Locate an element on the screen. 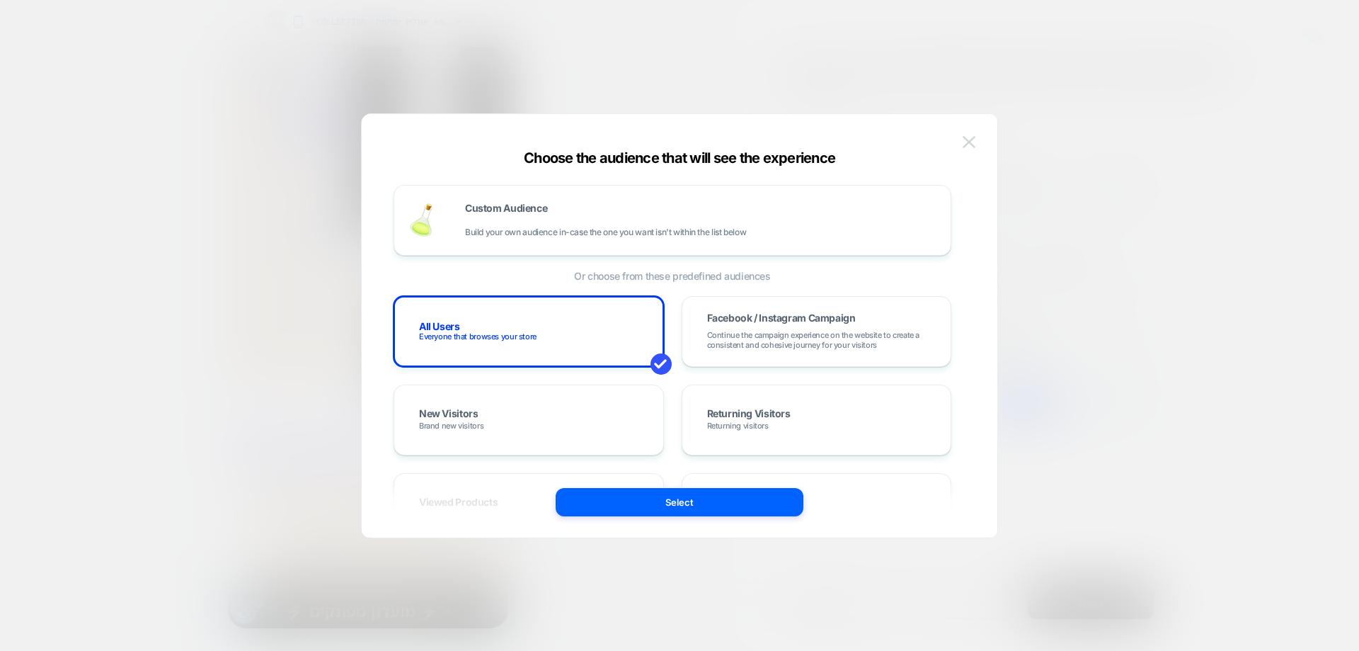 The width and height of the screenshot is (1359, 651). span: 0 is located at coordinates (130, 510).